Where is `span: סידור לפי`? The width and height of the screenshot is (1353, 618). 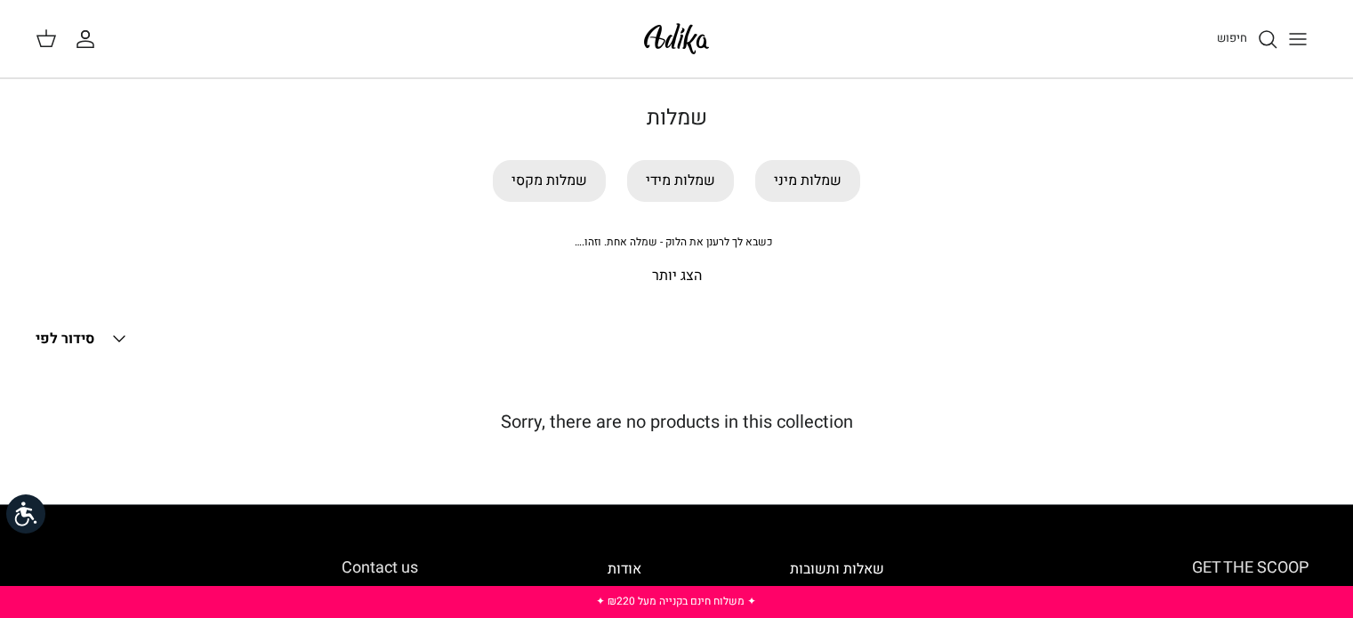 span: סידור לפי is located at coordinates (65, 339).